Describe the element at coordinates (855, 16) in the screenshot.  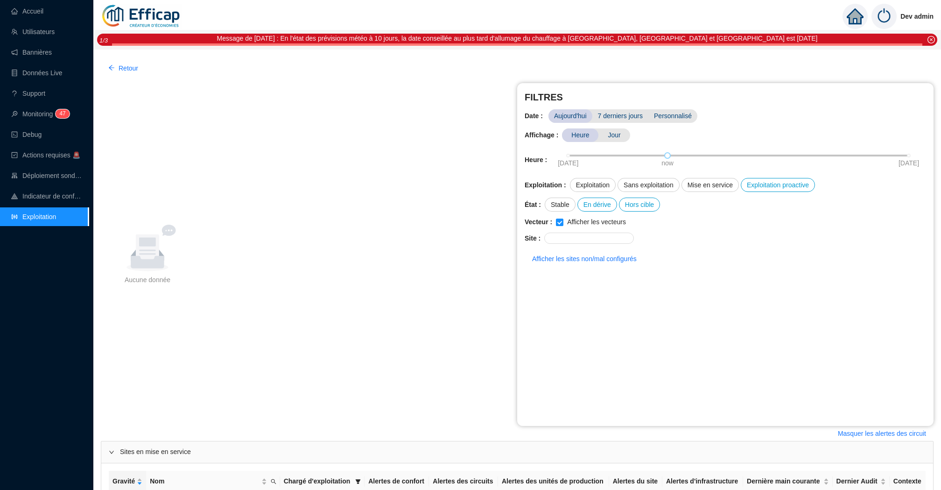
I see `span: home` at that location.